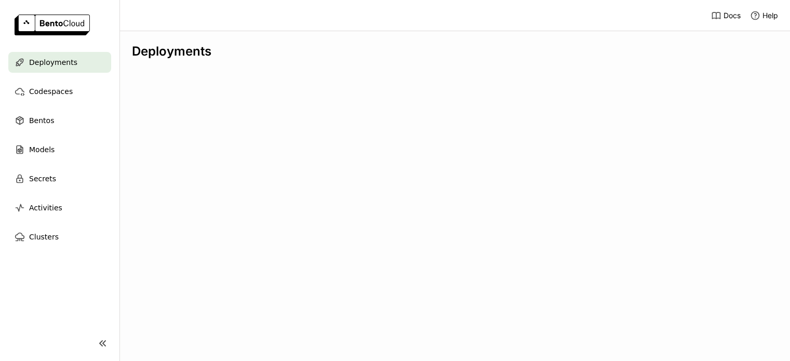  I want to click on div: Deployments, so click(454, 51).